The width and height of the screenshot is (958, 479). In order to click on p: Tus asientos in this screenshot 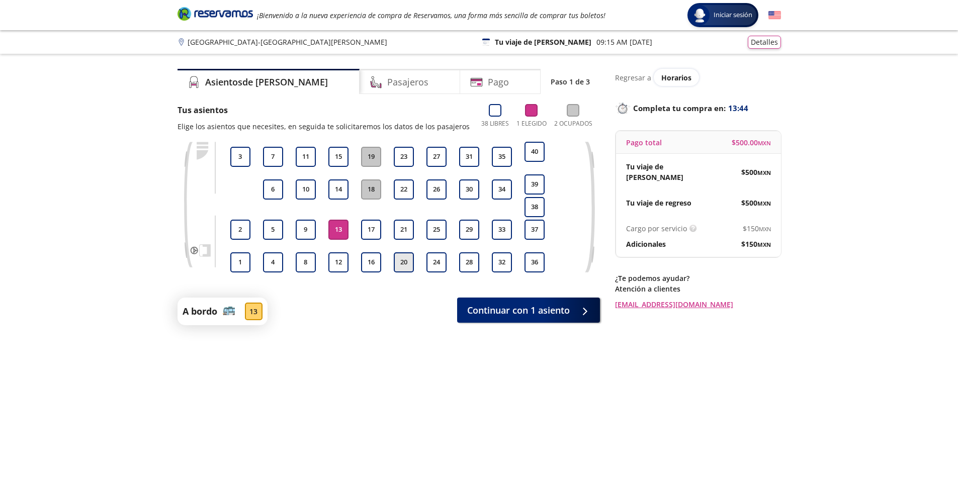, I will do `click(323, 110)`.